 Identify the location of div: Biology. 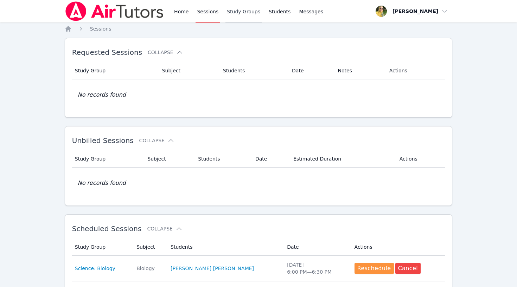
(149, 269).